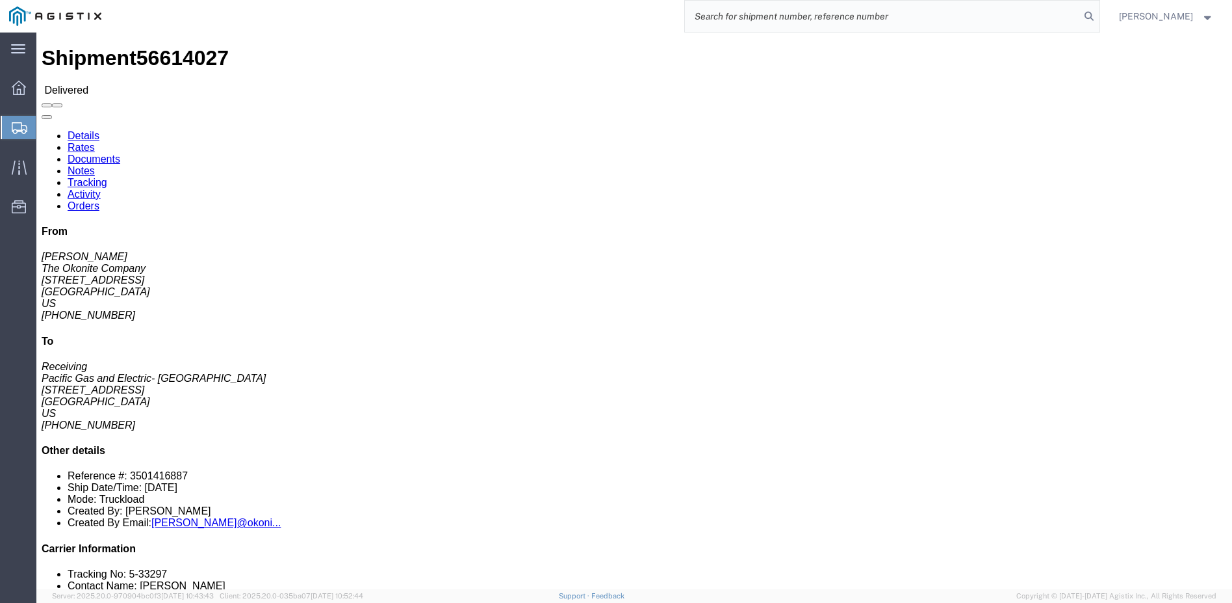 Image resolution: width=1232 pixels, height=603 pixels. I want to click on a: Support, so click(575, 595).